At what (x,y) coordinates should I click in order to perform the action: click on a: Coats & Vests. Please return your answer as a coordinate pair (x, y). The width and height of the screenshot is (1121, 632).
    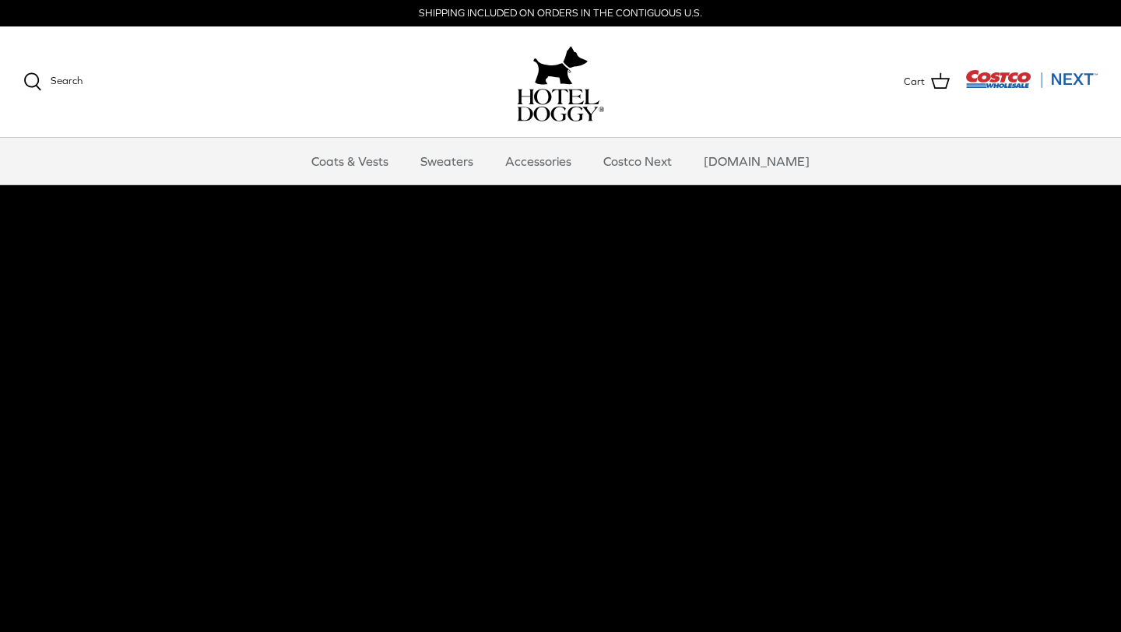
    Looking at the image, I should click on (350, 161).